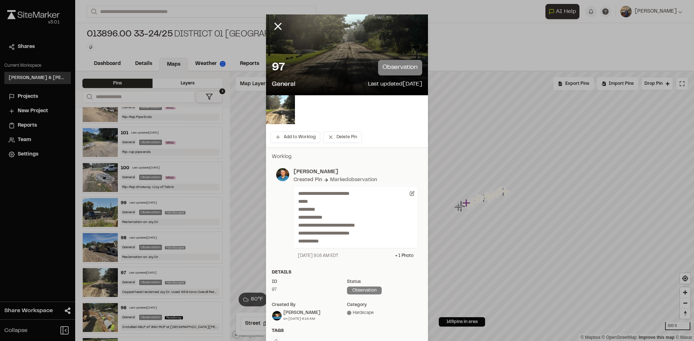  I want to click on div: ID, so click(309, 282).